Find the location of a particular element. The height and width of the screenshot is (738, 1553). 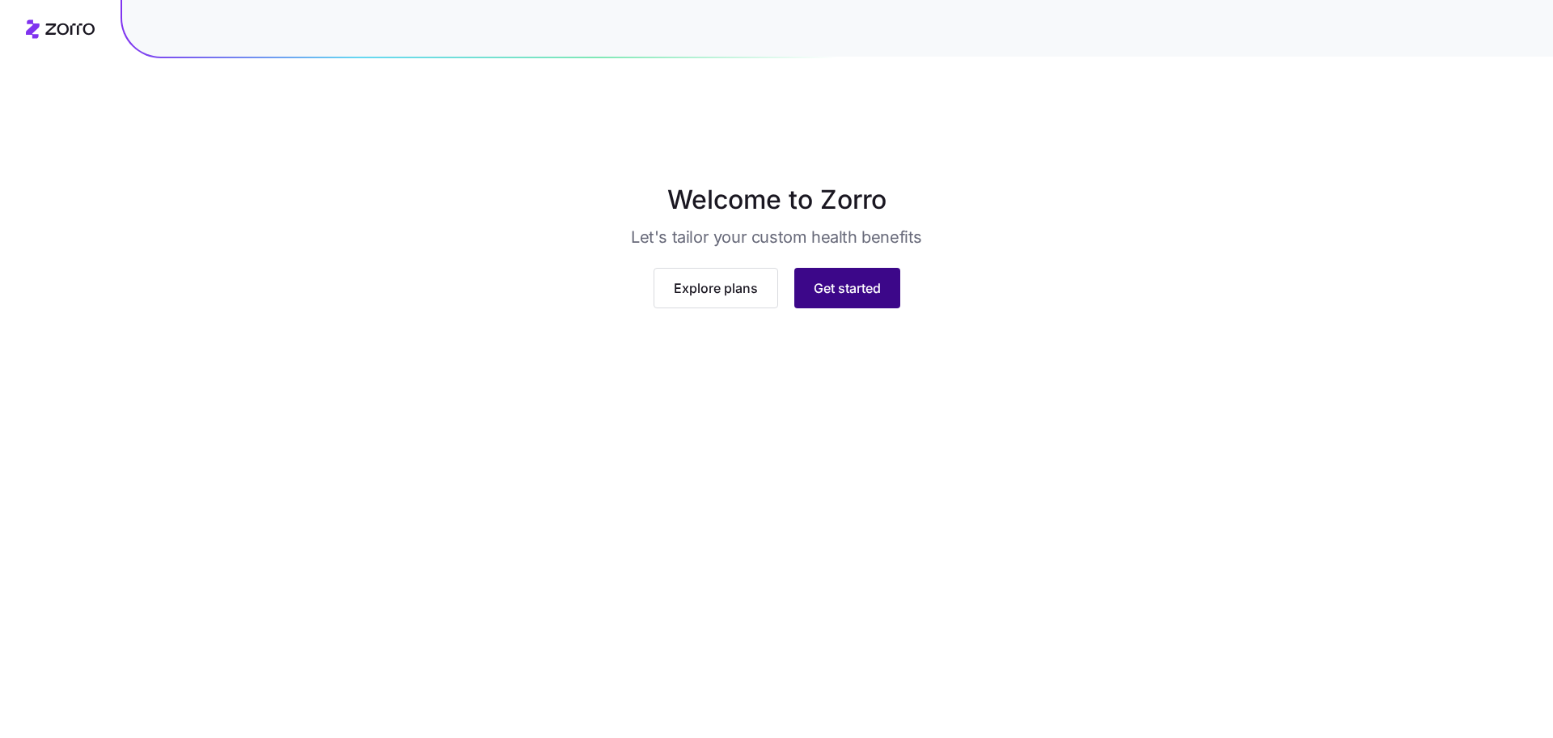

h3: Let's tailor your custom health benefits is located at coordinates (777, 237).